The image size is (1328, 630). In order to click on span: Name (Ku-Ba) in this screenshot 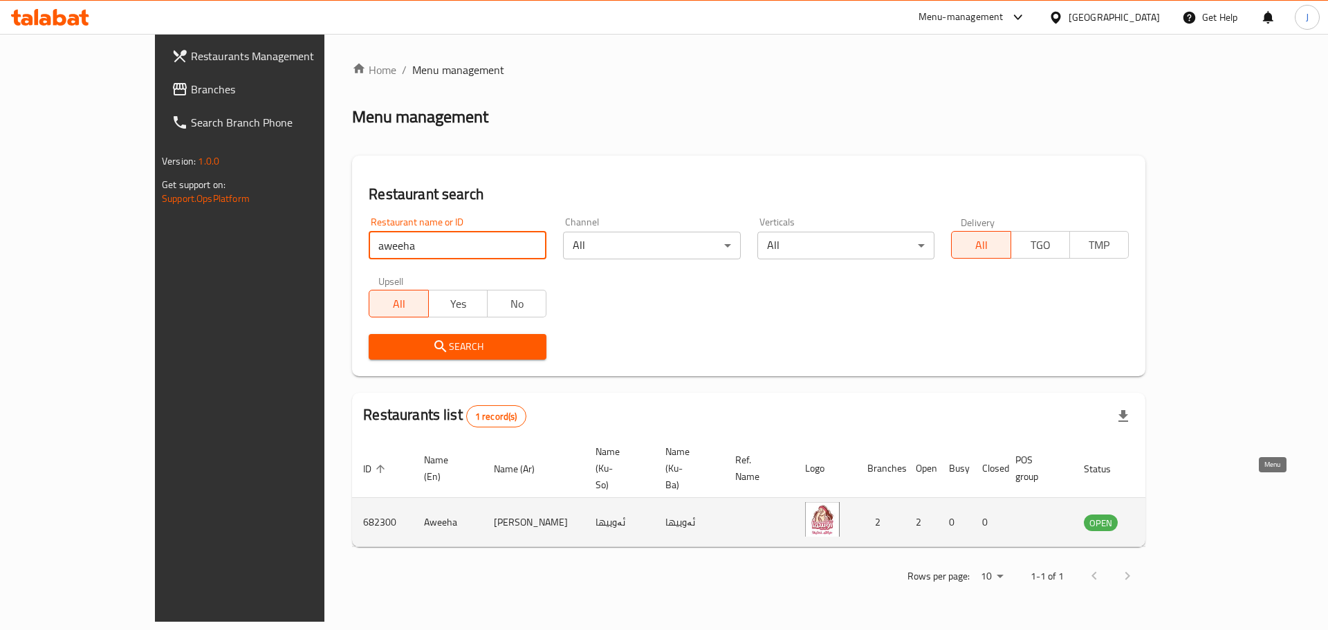, I will do `click(686, 468)`.